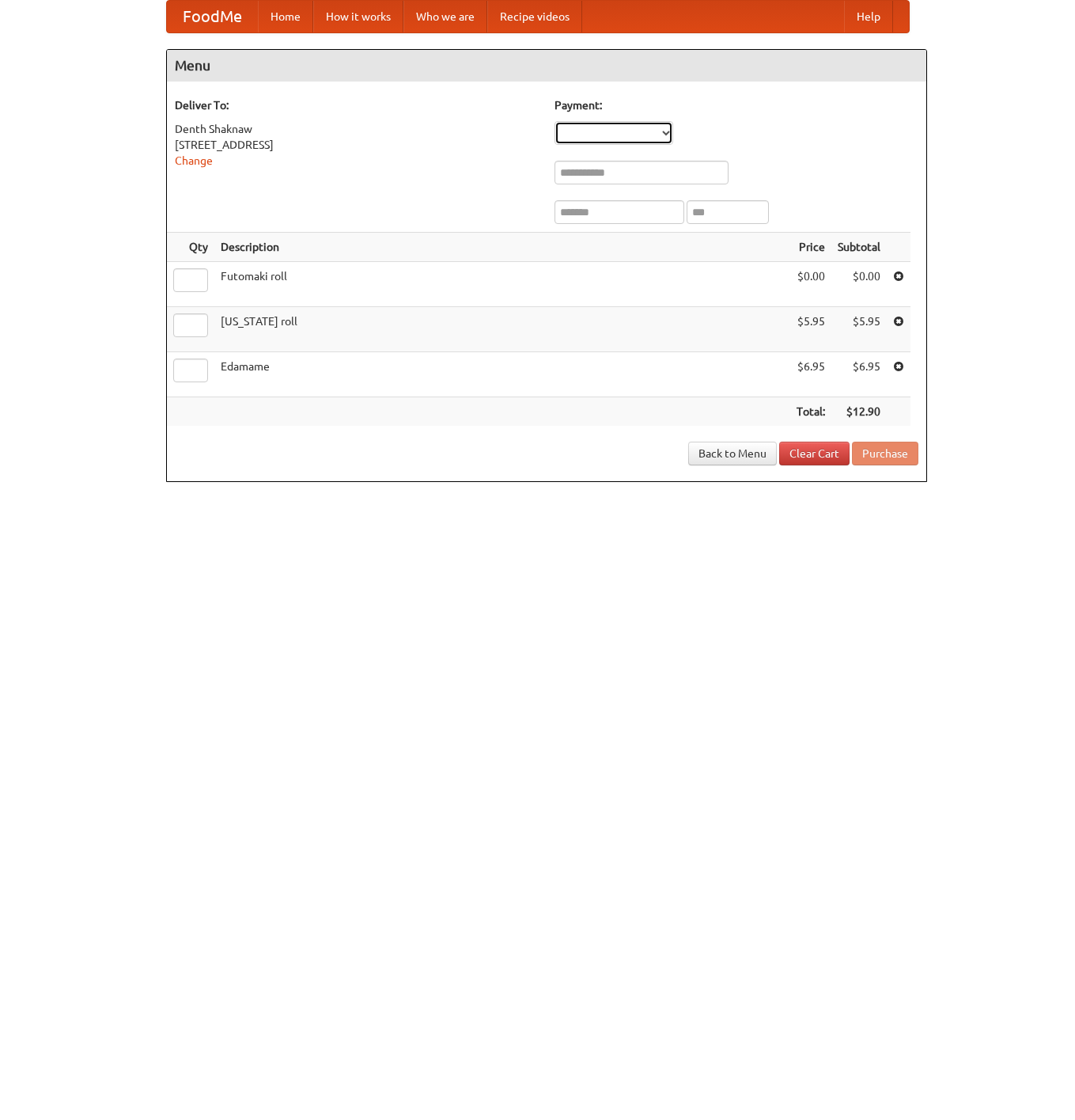 This screenshot has height=1120, width=1075. I want to click on a: Recipe videos, so click(535, 17).